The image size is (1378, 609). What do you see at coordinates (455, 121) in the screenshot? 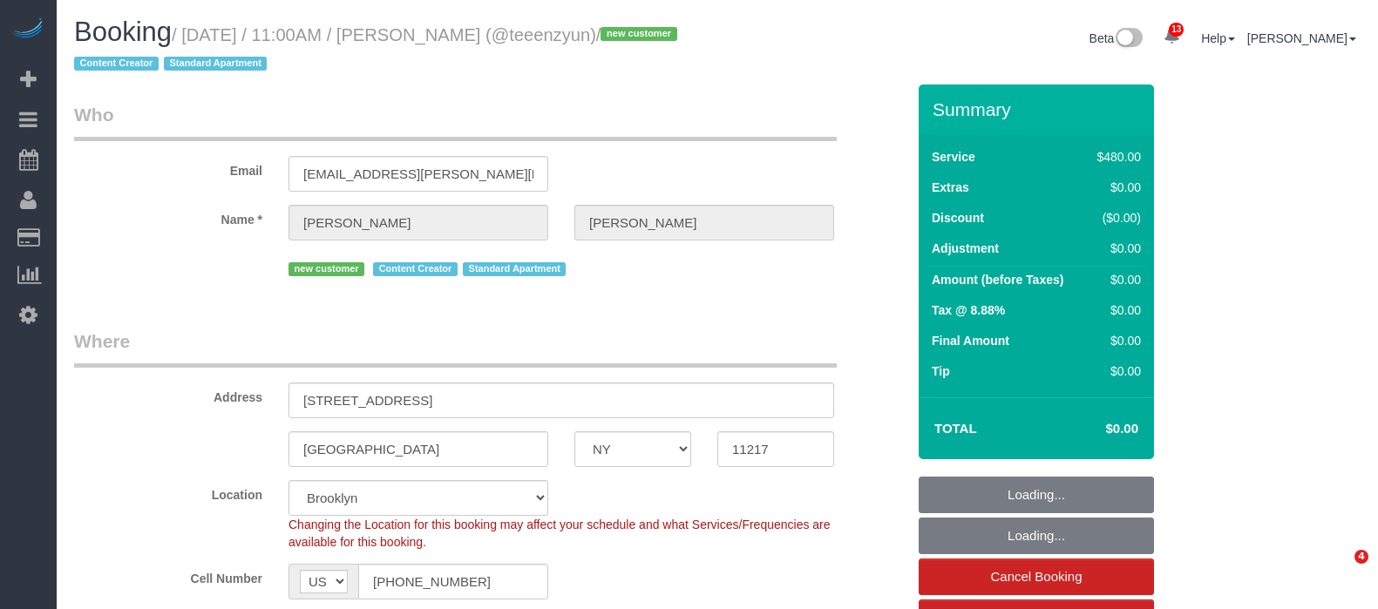
I see `legend: Who` at bounding box center [455, 121].